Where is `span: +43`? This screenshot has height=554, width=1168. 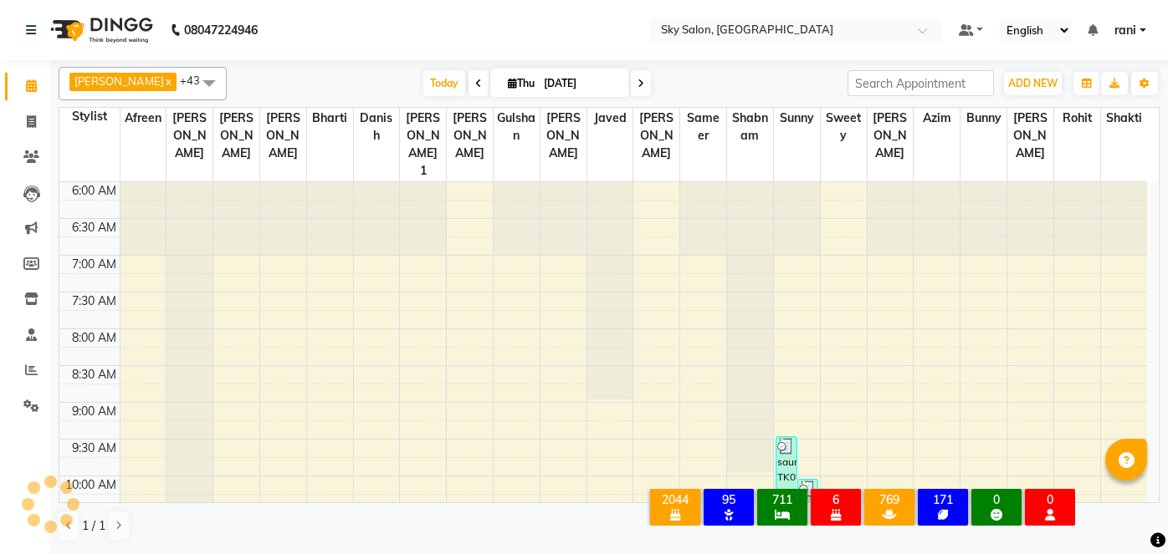 span: +43 is located at coordinates (196, 80).